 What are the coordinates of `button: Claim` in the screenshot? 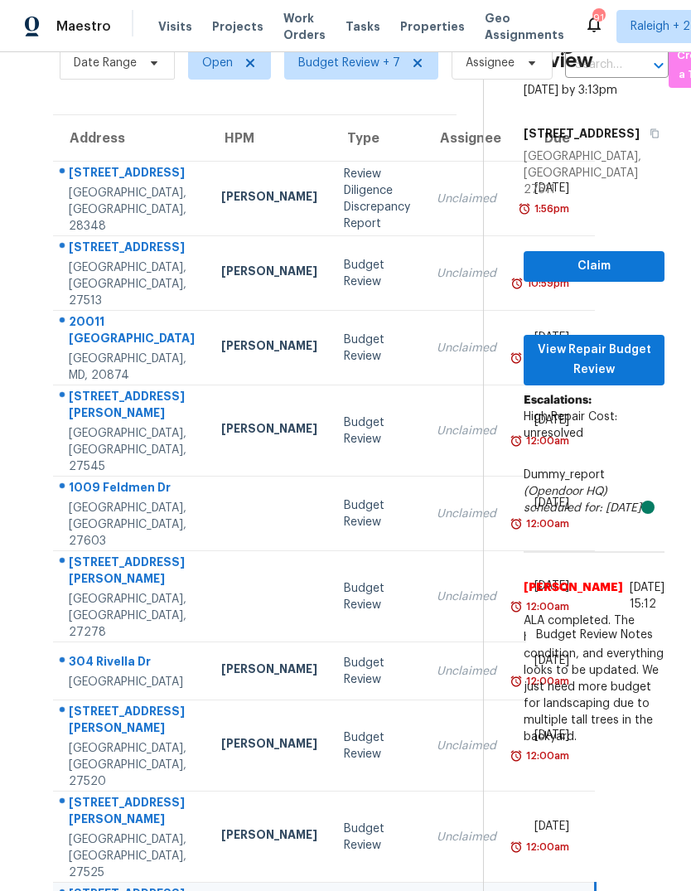 It's located at (594, 266).